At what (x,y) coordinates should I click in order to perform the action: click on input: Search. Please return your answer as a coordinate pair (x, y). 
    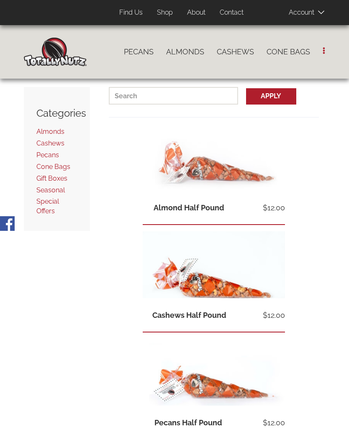
    Looking at the image, I should click on (173, 96).